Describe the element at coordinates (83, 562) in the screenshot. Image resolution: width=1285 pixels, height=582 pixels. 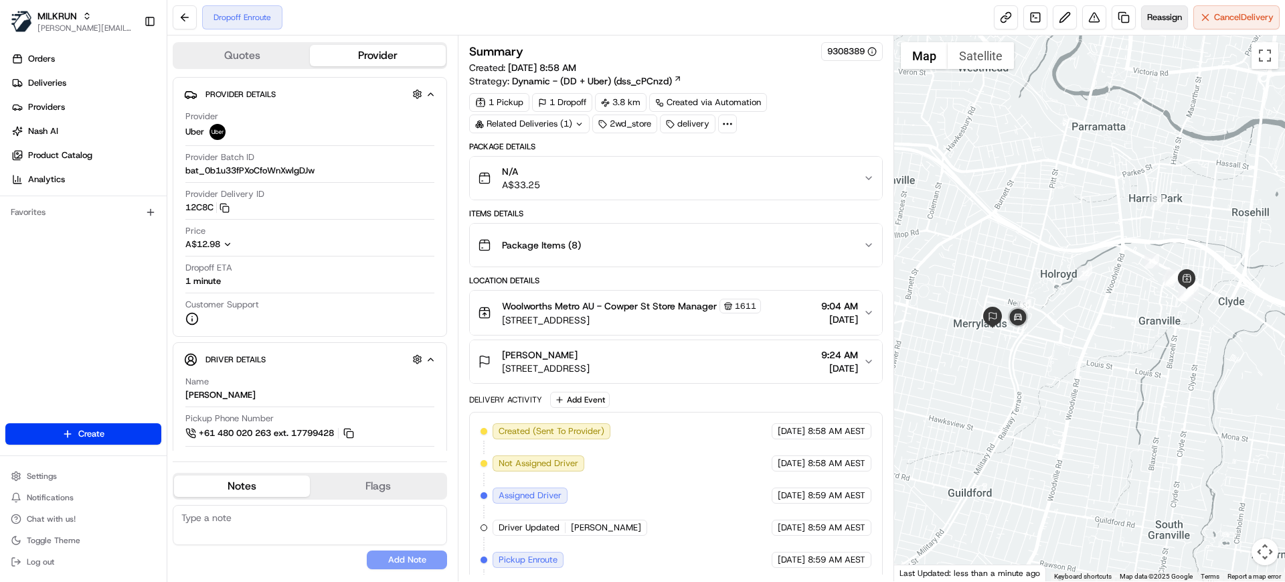
I see `button: Log out` at that location.